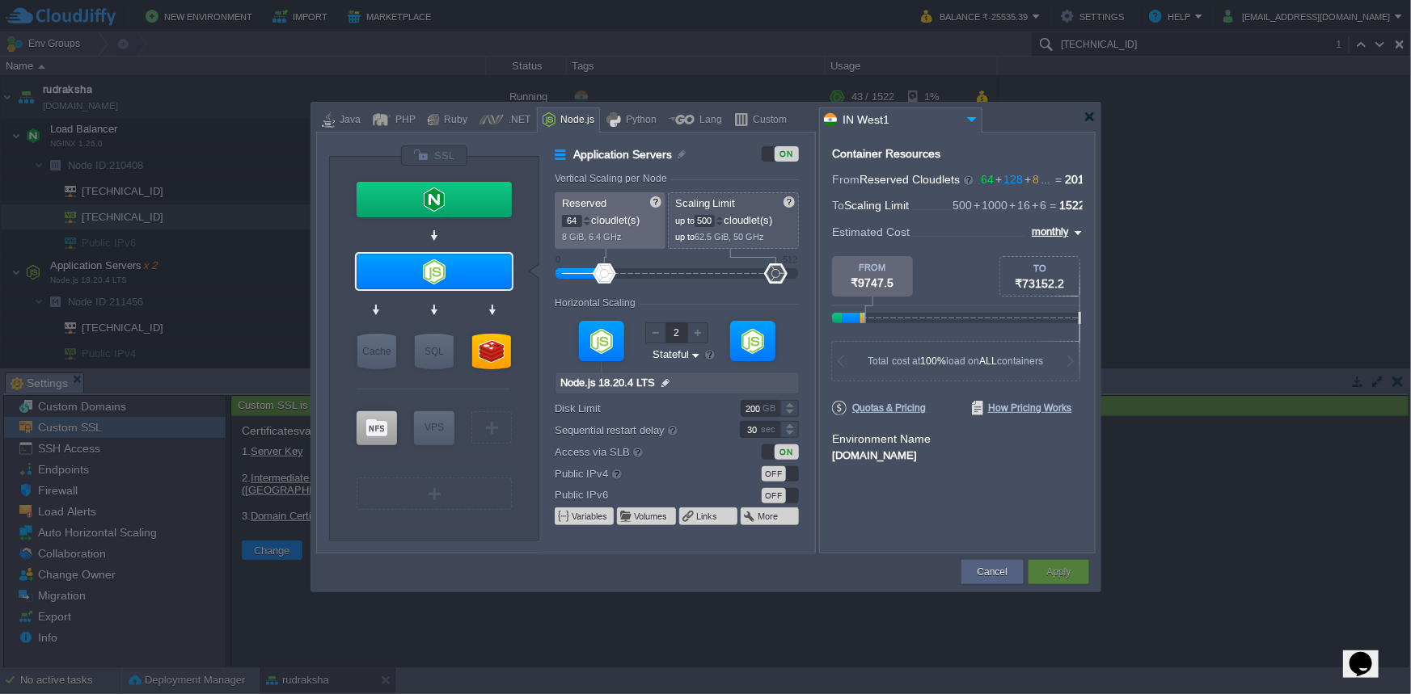  What do you see at coordinates (453, 120) in the screenshot?
I see `div: Ruby` at bounding box center [453, 120].